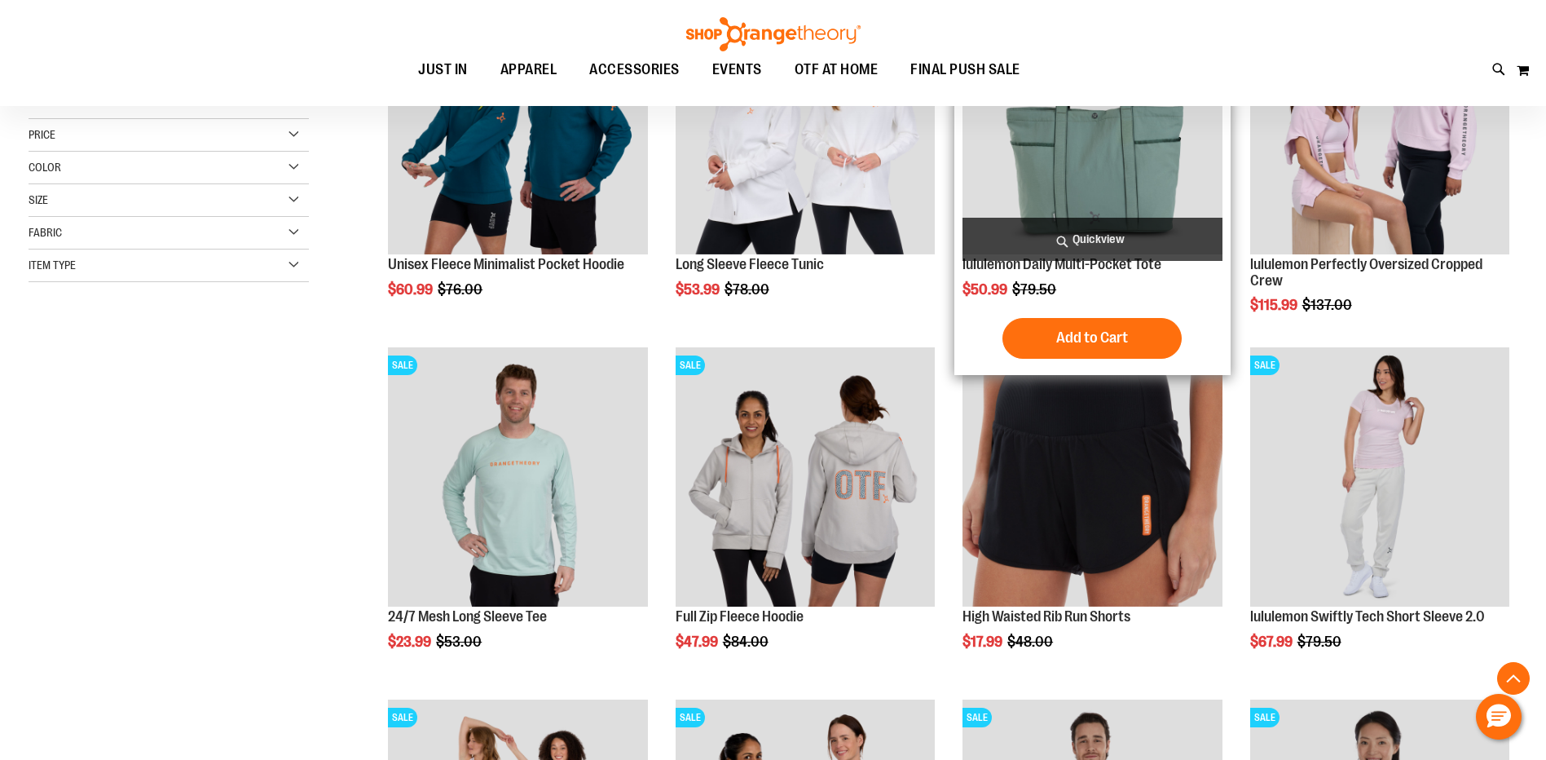  Describe the element at coordinates (739, 616) in the screenshot. I see `a: Full Zip Fleece Hoodie` at that location.